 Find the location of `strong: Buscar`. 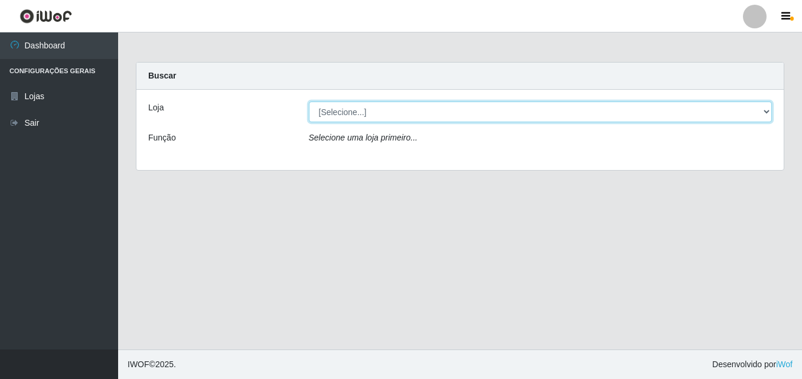

strong: Buscar is located at coordinates (162, 76).